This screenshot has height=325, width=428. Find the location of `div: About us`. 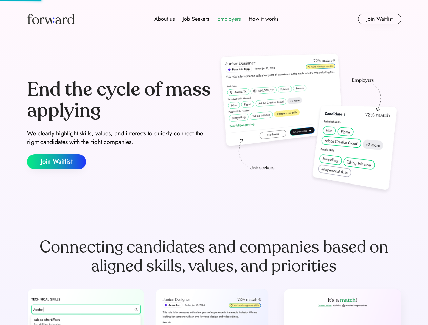

div: About us is located at coordinates (164, 19).